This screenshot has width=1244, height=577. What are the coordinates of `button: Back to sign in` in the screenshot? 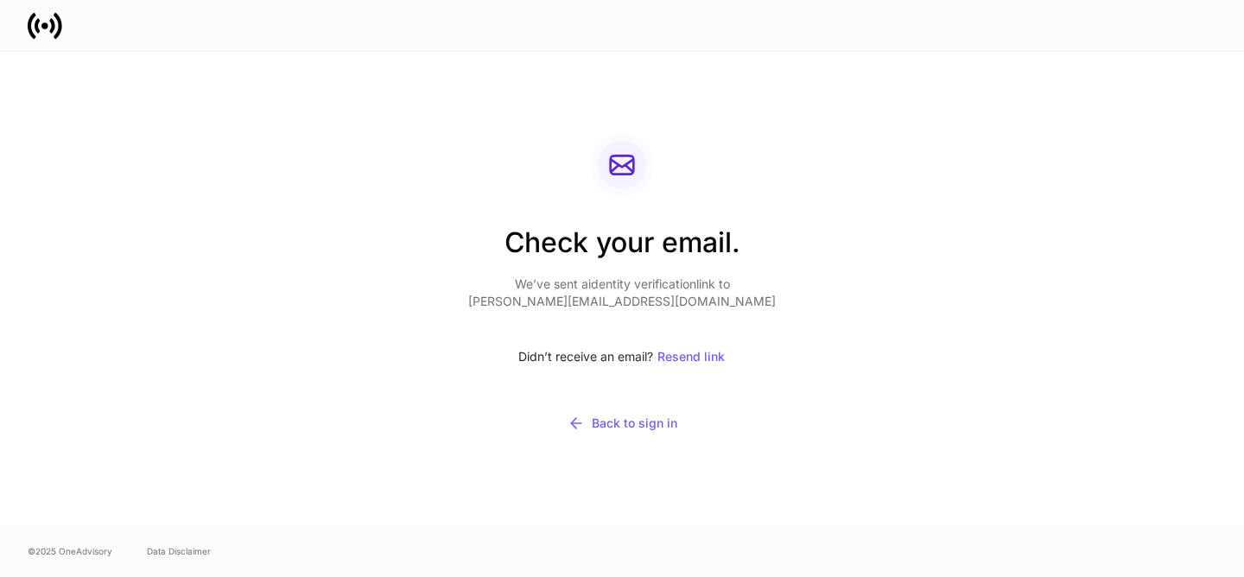 It's located at (622, 423).